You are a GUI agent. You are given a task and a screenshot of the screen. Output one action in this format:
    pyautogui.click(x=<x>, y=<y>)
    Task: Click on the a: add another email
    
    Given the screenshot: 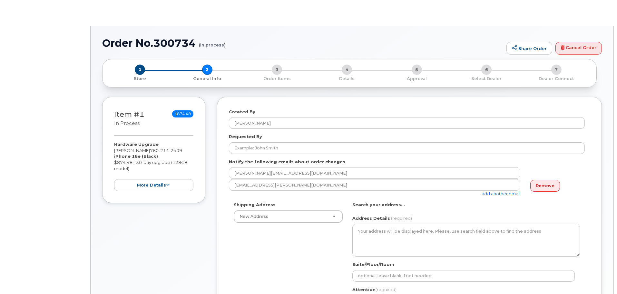 What is the action you would take?
    pyautogui.click(x=501, y=194)
    